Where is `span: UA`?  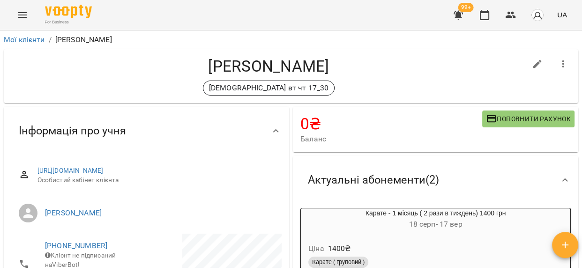
span: UA is located at coordinates (562, 15).